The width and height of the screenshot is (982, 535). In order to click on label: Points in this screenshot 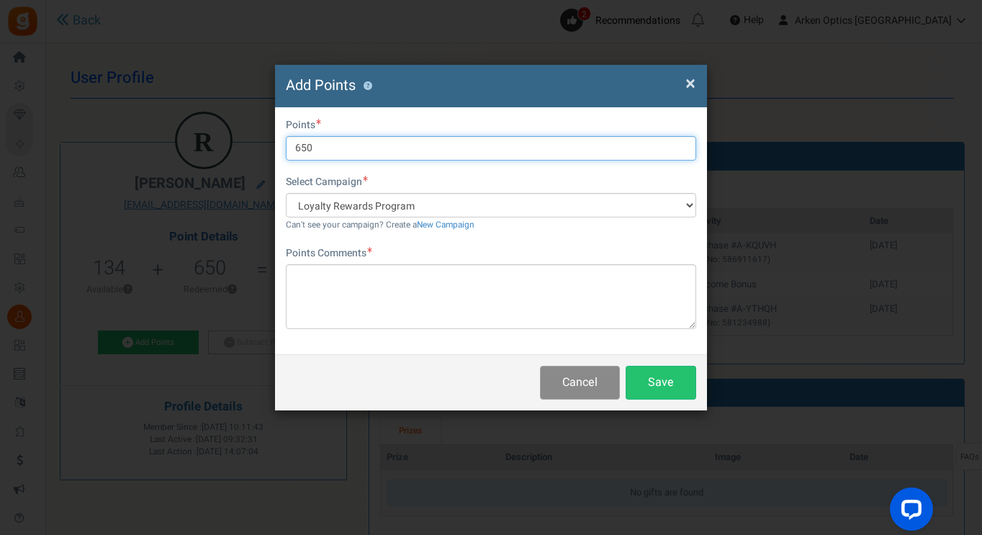, I will do `click(303, 125)`.